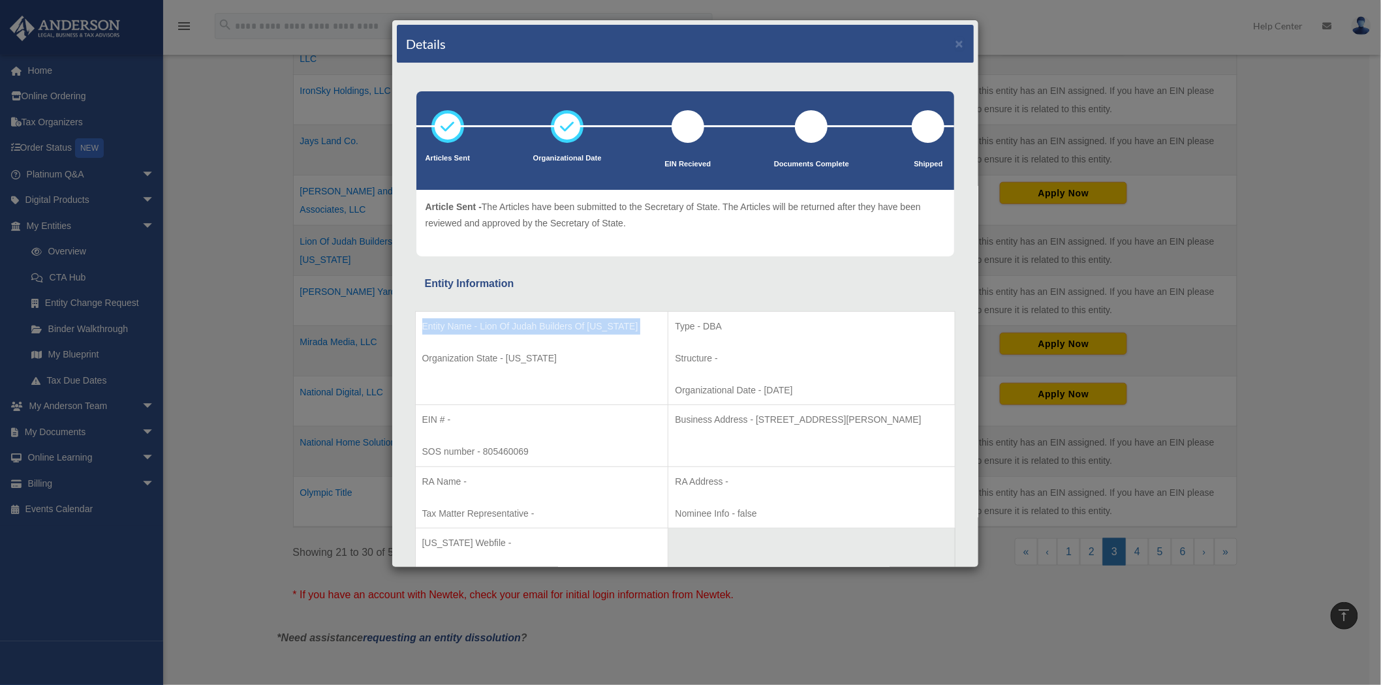  What do you see at coordinates (811, 513) in the screenshot?
I see `p: Nominee Info - false` at bounding box center [811, 513].